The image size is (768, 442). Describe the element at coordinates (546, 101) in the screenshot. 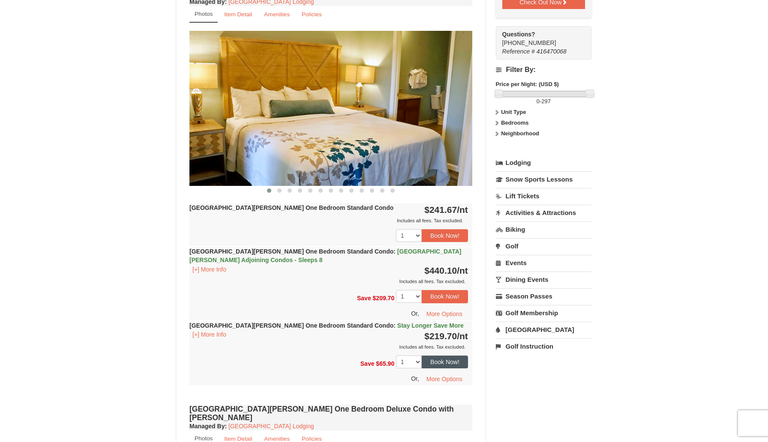

I see `span: 297` at that location.